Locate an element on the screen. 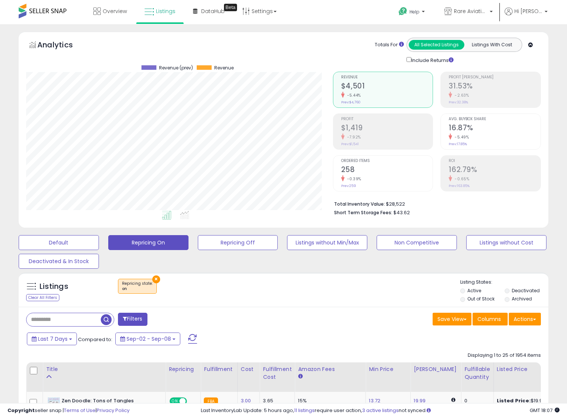 This screenshot has height=418, width=567. button: Listings without Min/Max is located at coordinates (327, 242).